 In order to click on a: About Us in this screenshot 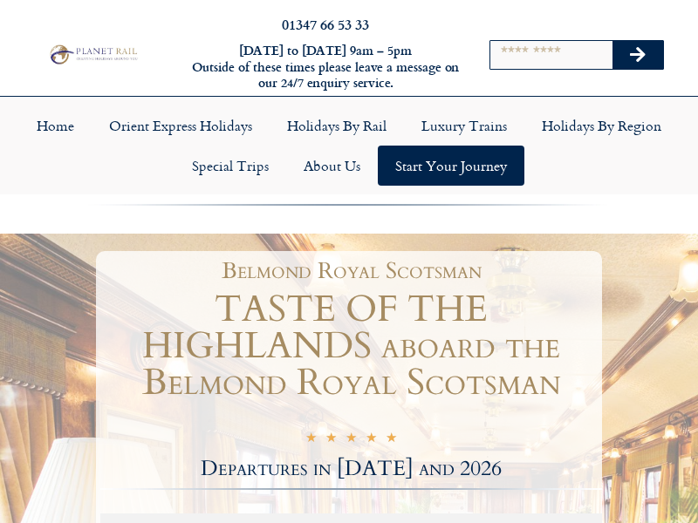, I will do `click(331, 166)`.